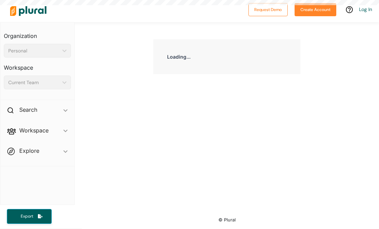 Image resolution: width=379 pixels, height=229 pixels. What do you see at coordinates (227, 219) in the screenshot?
I see `small: © Plural` at bounding box center [227, 219].